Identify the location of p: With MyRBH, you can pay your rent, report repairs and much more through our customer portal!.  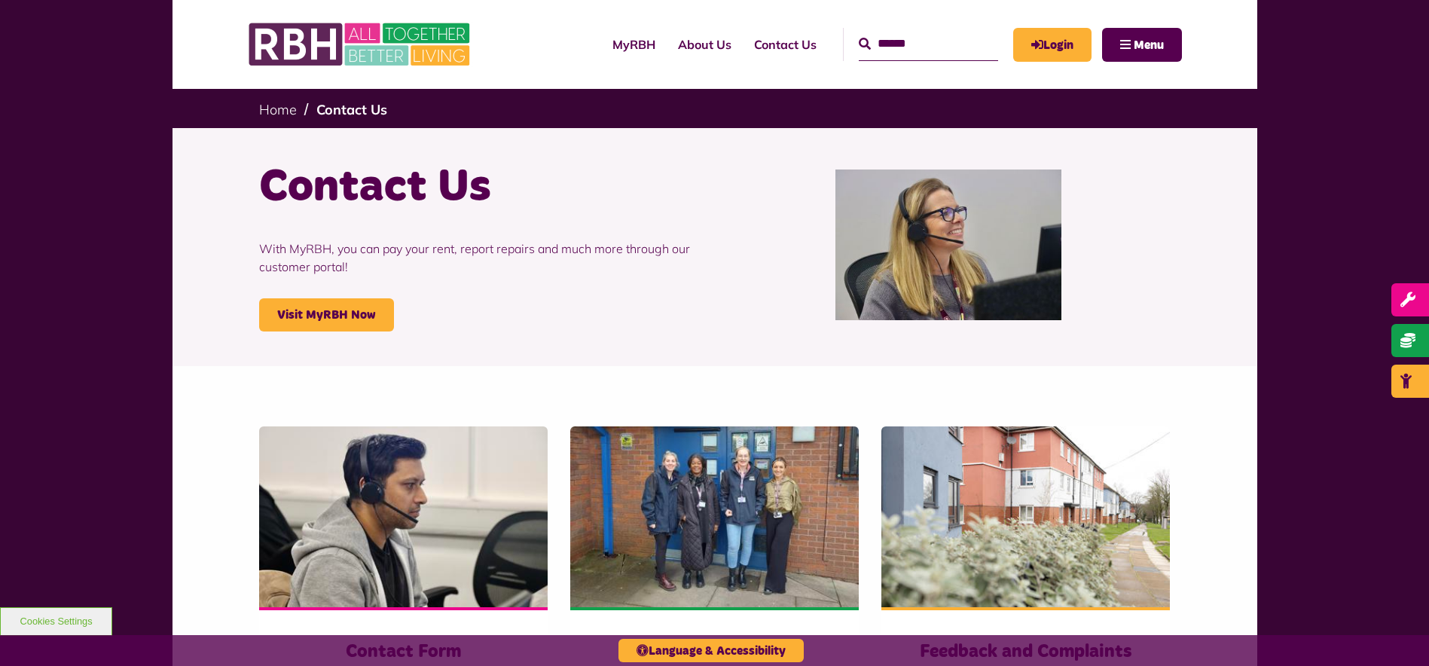
(481, 258).